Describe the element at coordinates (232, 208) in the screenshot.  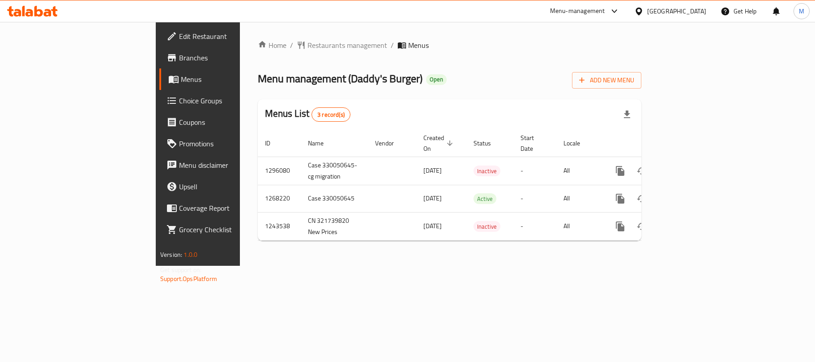
I see `span: Coverage Report` at that location.